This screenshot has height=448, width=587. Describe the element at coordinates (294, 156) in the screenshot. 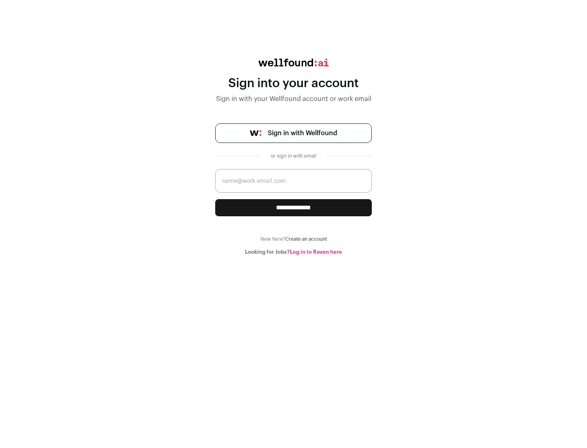

I see `div: or sign in with email` at that location.